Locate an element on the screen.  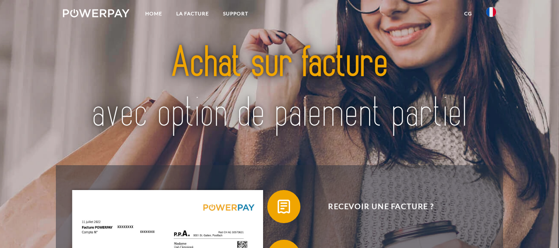
img: title-powerpay_fr.svg is located at coordinates (280, 89).